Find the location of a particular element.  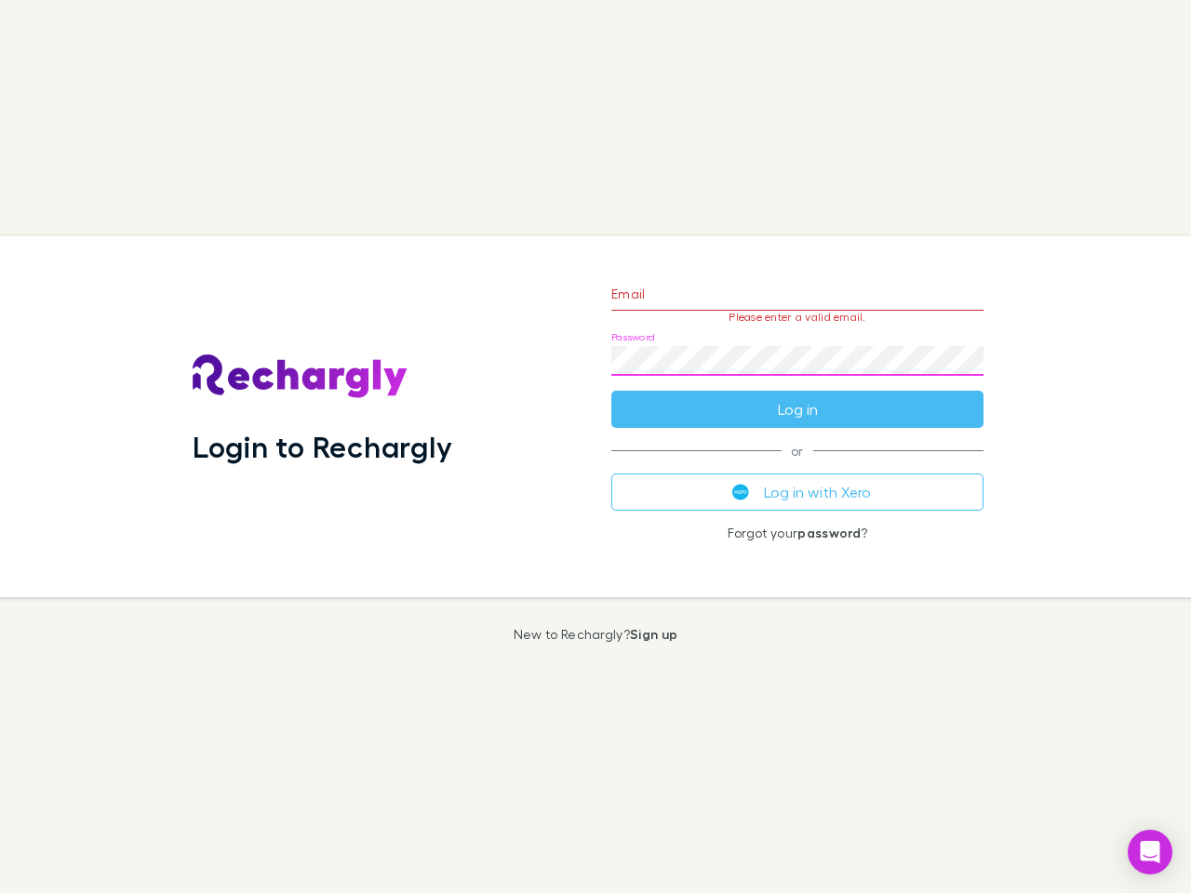

h1: Login to Rechargly is located at coordinates (322, 447).